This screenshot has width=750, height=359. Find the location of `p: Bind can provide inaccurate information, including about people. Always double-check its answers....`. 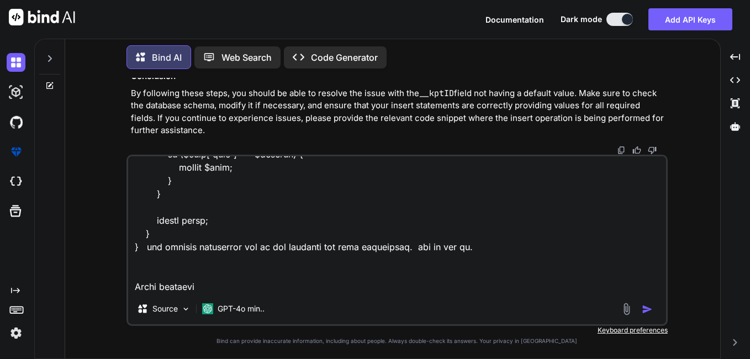

p: Bind can provide inaccurate information, including about people. Always double-check its answers.... is located at coordinates (397, 341).